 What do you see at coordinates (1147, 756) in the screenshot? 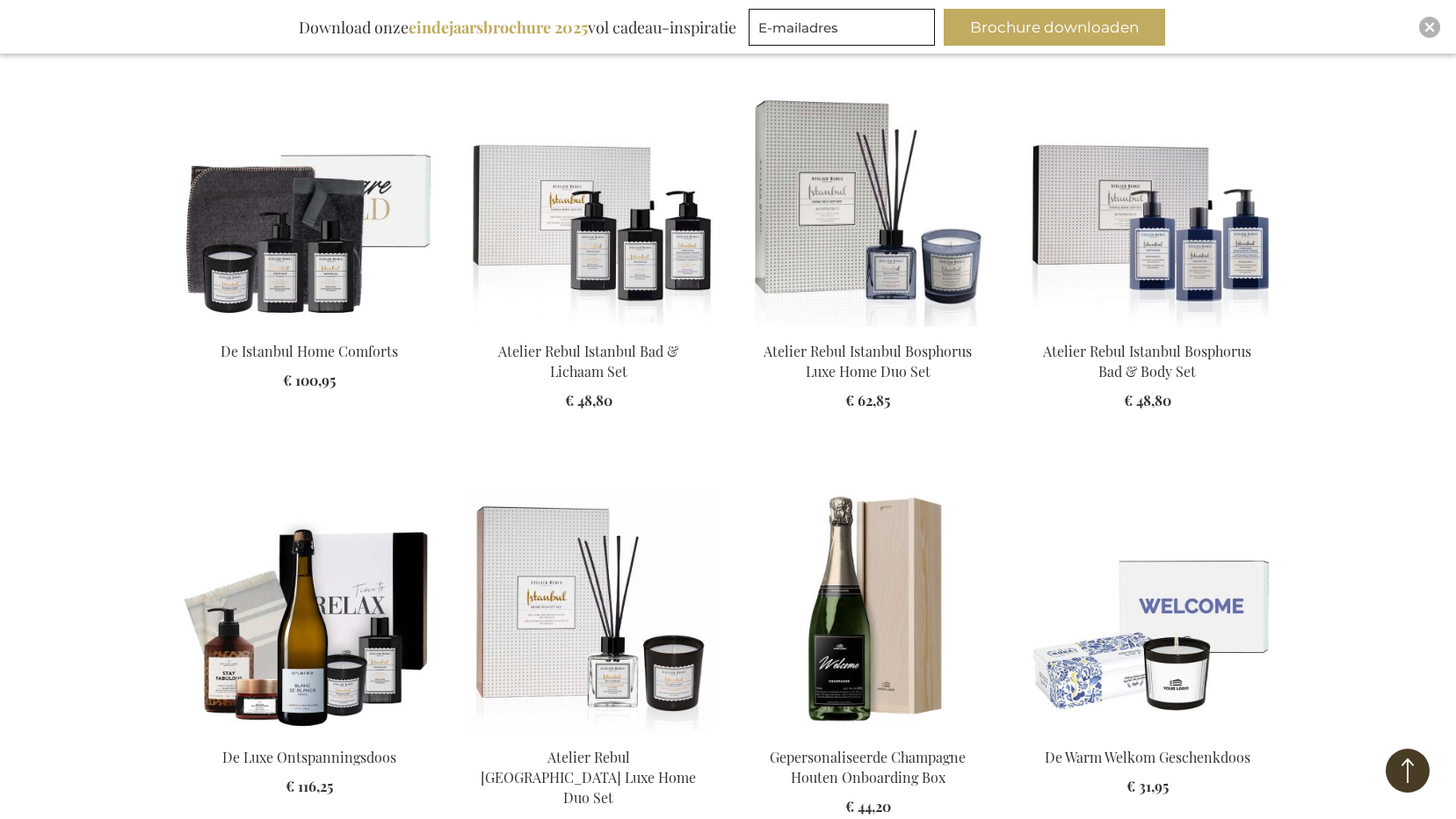
I see `a: De Warm Welkom Geschenkdoos` at bounding box center [1147, 756].